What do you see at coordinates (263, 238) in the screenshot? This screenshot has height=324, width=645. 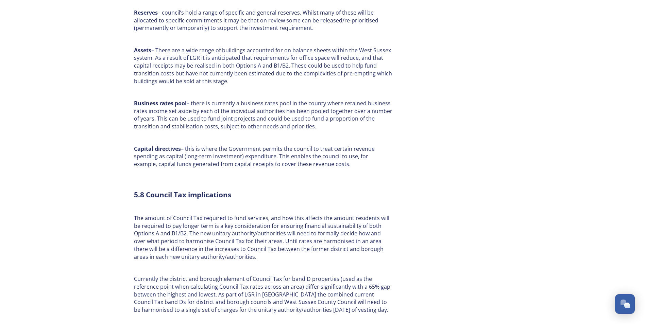 I see `p: The amount of Council Tax required to fund services, and how this affects the amount residents wi...` at bounding box center [263, 238].